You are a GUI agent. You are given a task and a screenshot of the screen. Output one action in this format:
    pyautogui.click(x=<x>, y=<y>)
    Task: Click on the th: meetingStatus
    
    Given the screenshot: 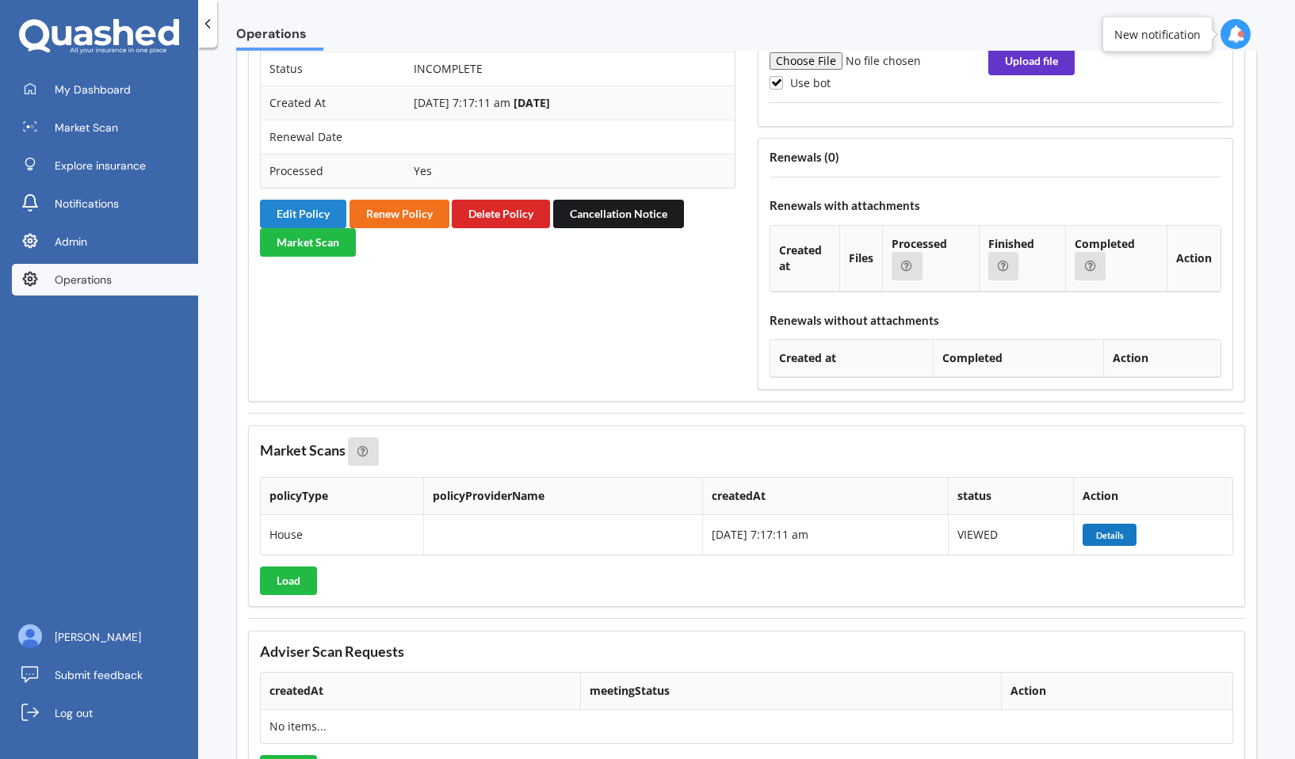 What is the action you would take?
    pyautogui.click(x=791, y=691)
    